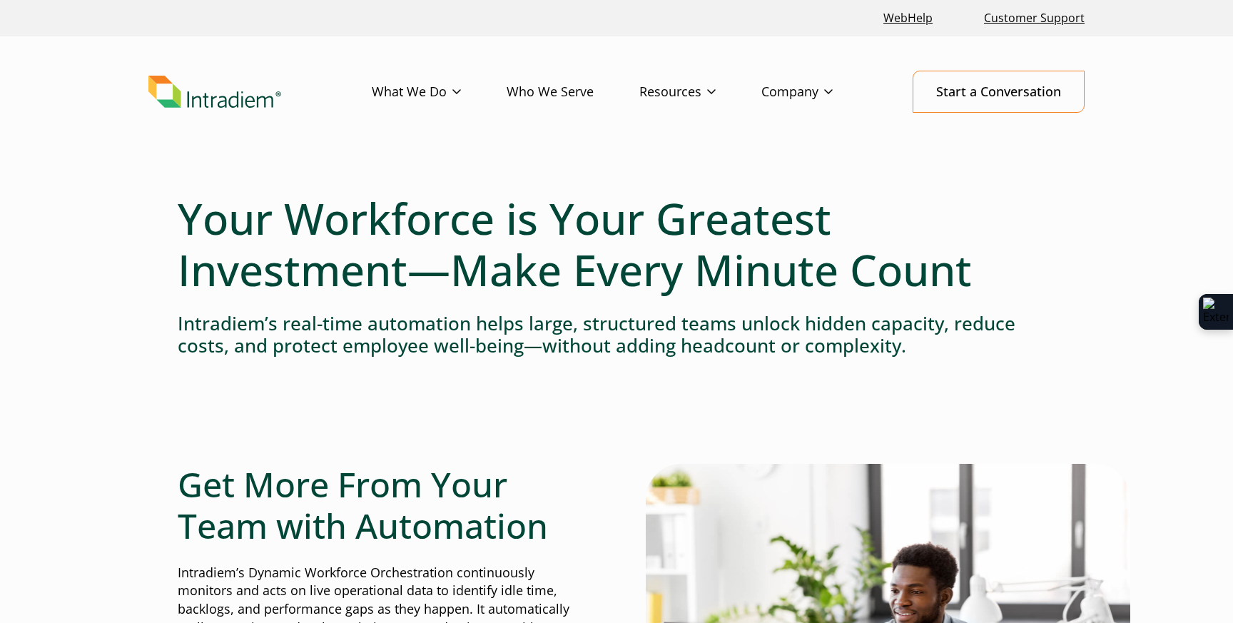 The width and height of the screenshot is (1233, 623). What do you see at coordinates (998, 91) in the screenshot?
I see `a: Start a Conversation` at bounding box center [998, 91].